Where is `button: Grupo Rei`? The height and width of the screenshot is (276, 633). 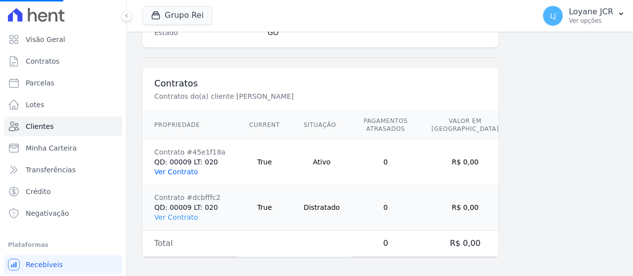 button: Grupo Rei is located at coordinates (177, 15).